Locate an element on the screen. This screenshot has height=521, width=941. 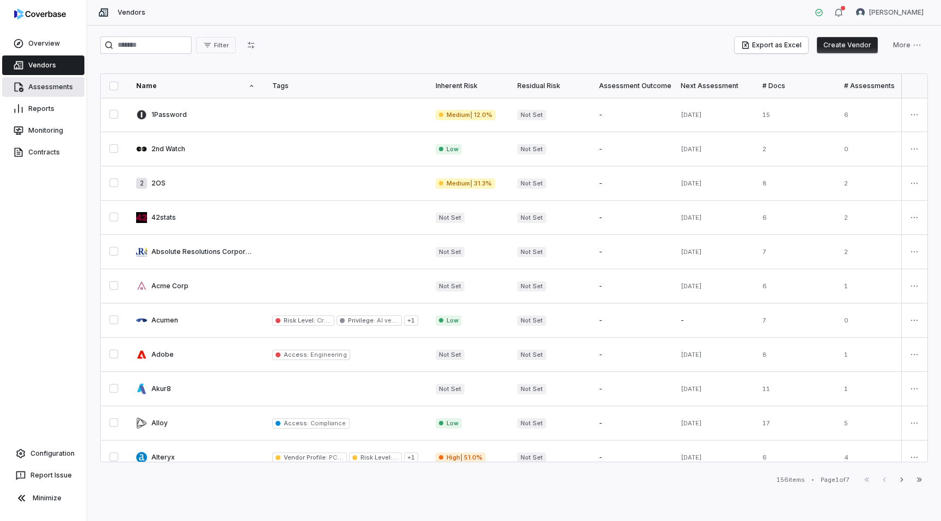
img: logo-D7KZi-bG.svg is located at coordinates (40, 14).